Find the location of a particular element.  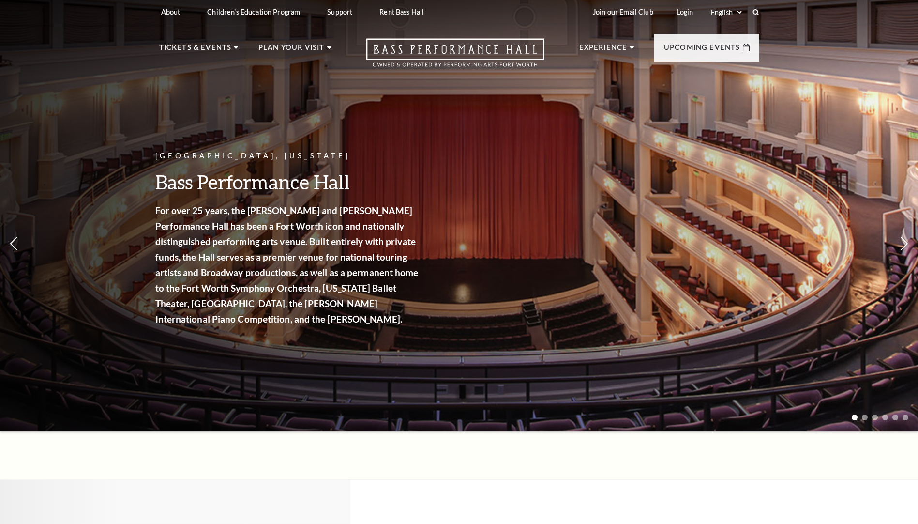

p: Experience is located at coordinates (604, 50).